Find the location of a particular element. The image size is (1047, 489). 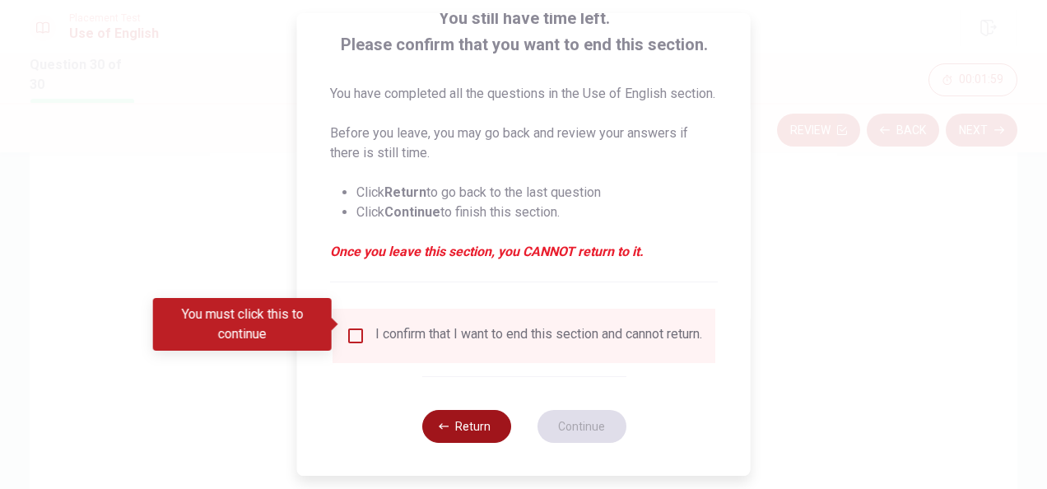

button: Continue is located at coordinates (581, 426).